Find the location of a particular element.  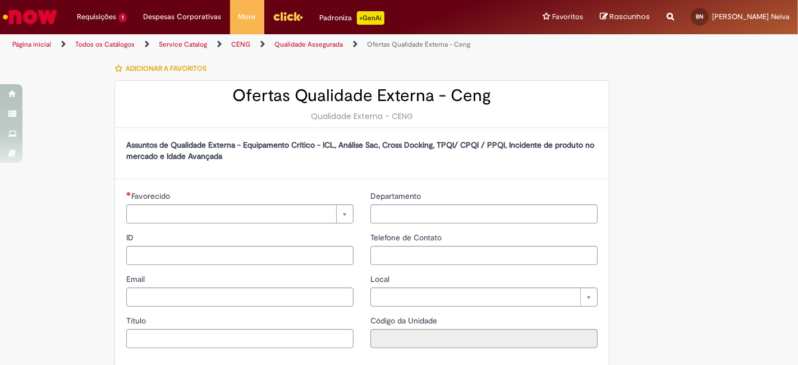

a: Qualidade Assegurada is located at coordinates (309, 44).